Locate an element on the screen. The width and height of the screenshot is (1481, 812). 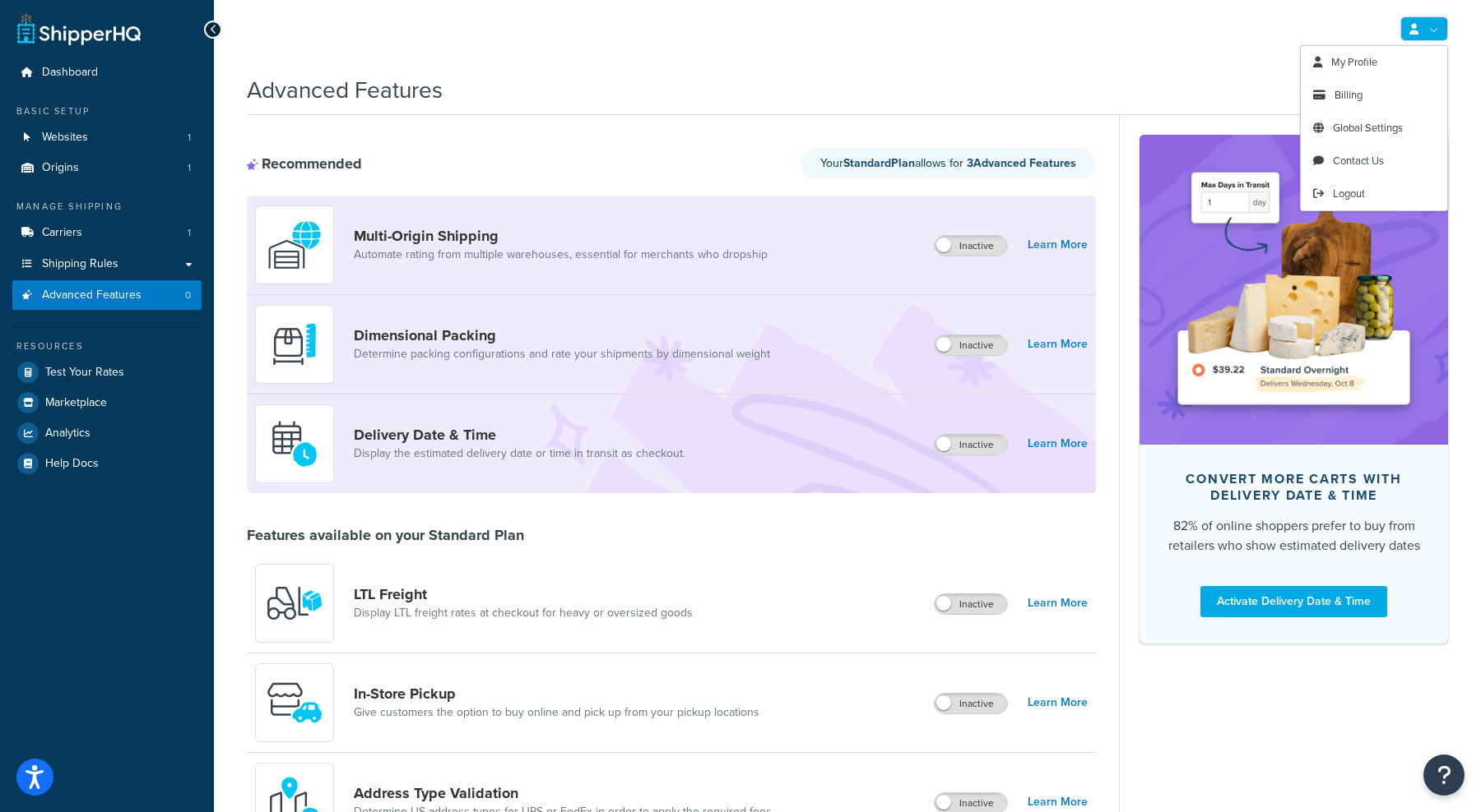
span: Help Docs is located at coordinates (72, 463).